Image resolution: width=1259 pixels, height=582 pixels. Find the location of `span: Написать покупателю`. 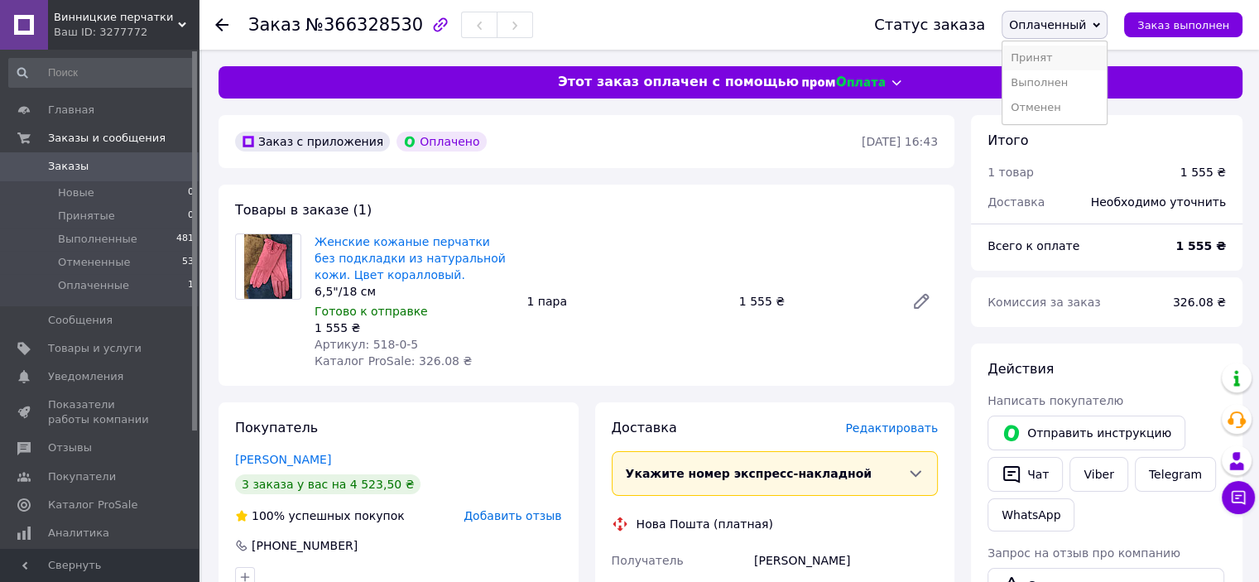

span: Написать покупателю is located at coordinates (1055, 401).